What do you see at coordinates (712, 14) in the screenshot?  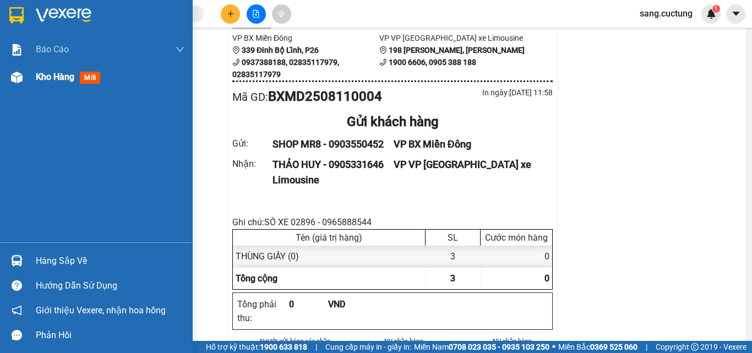 I see `img: icon-new-feature` at bounding box center [712, 14].